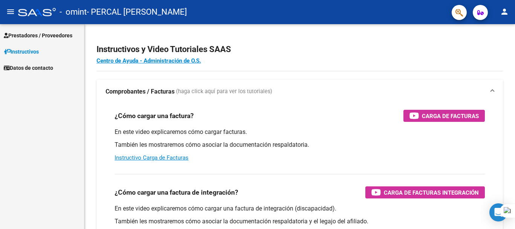  I want to click on mat-icon: person, so click(504, 12).